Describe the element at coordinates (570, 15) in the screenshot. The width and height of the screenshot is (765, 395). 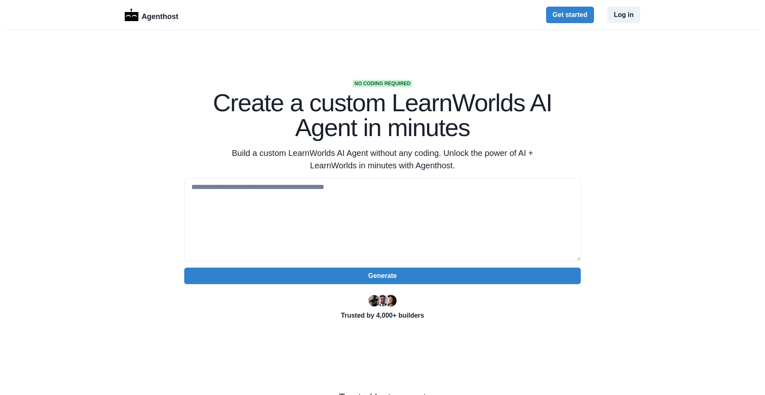
I see `a: Get started` at that location.